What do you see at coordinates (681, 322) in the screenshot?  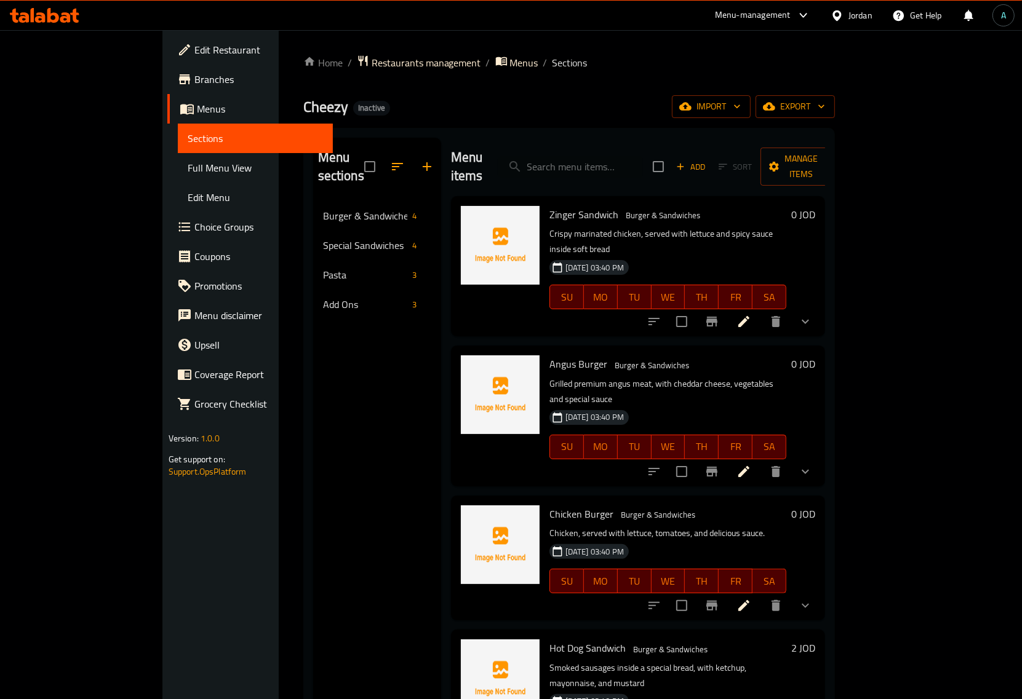 I see `span: Select to update` at bounding box center [681, 322].